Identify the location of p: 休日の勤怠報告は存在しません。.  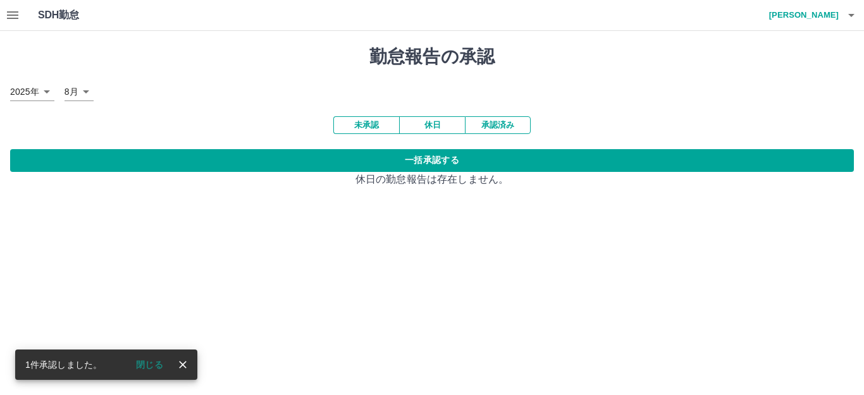
(432, 180).